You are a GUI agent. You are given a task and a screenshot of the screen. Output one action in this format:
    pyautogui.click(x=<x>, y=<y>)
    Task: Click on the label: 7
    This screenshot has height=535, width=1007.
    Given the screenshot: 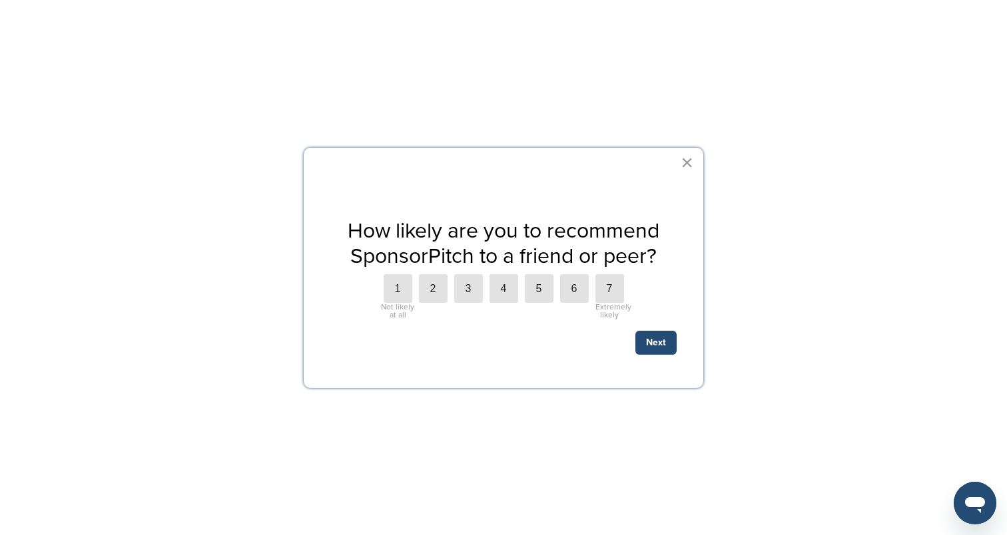 What is the action you would take?
    pyautogui.click(x=609, y=288)
    